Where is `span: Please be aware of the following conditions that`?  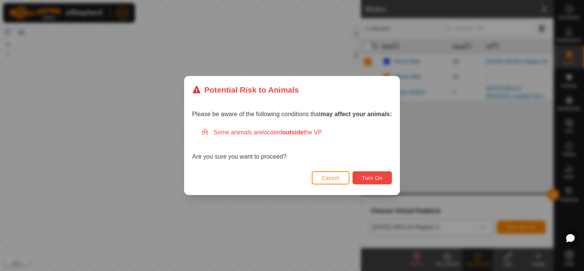
span: Please be aware of the following conditions that is located at coordinates (292, 114).